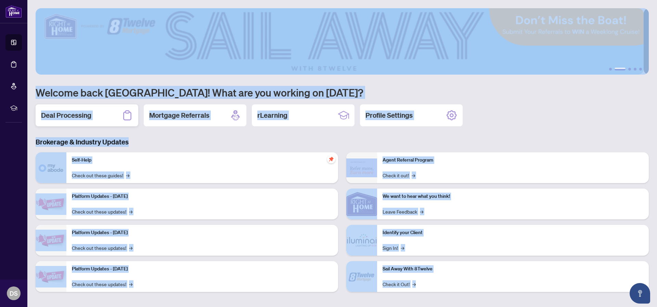 The height and width of the screenshot is (307, 657). Describe the element at coordinates (389, 115) in the screenshot. I see `h2: Profile Settings` at that location.